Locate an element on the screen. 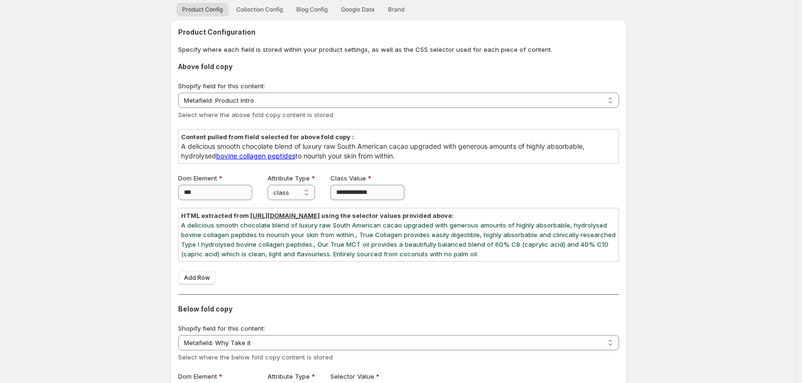  span: Product Config is located at coordinates (202, 10).